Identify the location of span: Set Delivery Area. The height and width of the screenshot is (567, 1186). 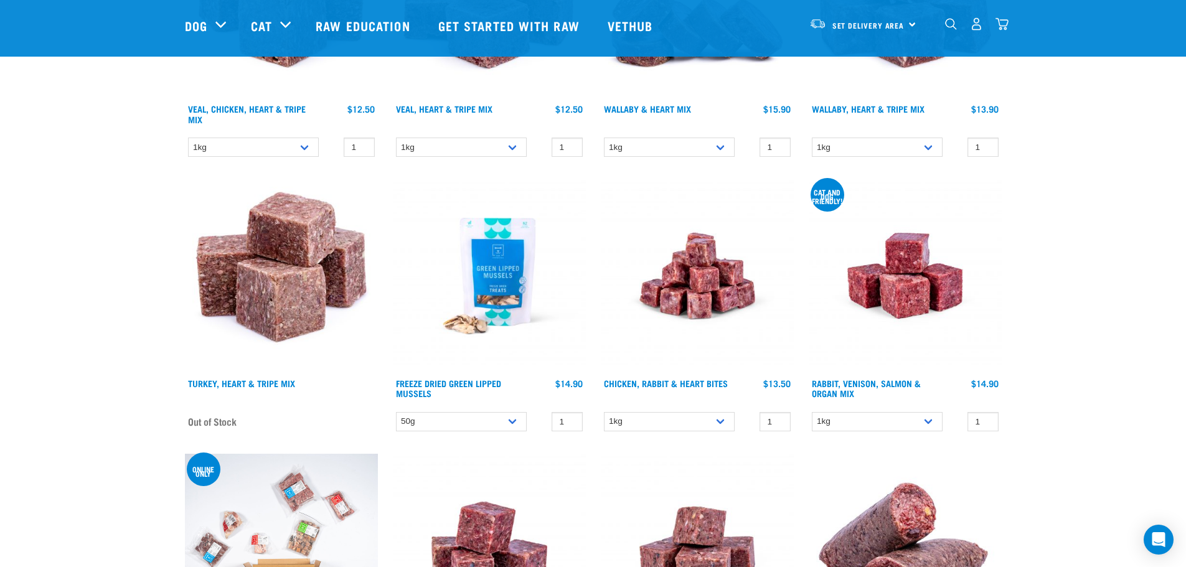
(868, 25).